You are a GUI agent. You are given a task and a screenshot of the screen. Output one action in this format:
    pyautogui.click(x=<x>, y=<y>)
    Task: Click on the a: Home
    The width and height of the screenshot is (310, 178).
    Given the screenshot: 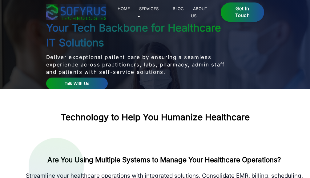 What is the action you would take?
    pyautogui.click(x=124, y=9)
    